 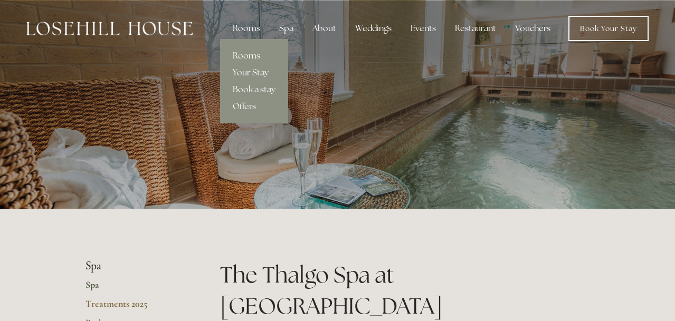 I want to click on div: Weddings, so click(x=373, y=28).